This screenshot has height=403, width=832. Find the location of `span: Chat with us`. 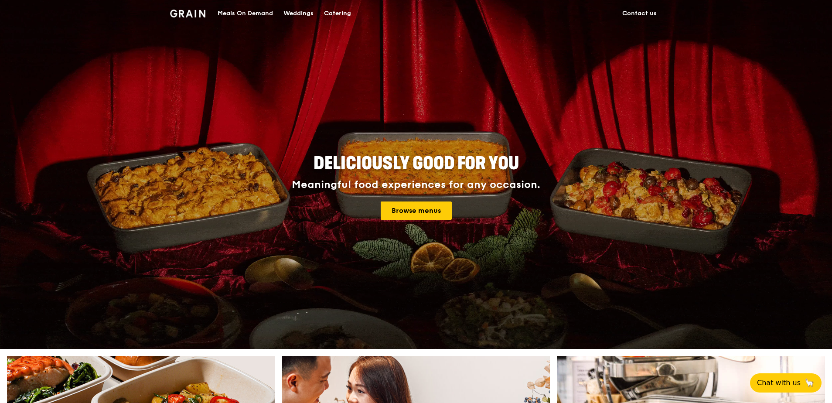

span: Chat with us is located at coordinates (778, 383).